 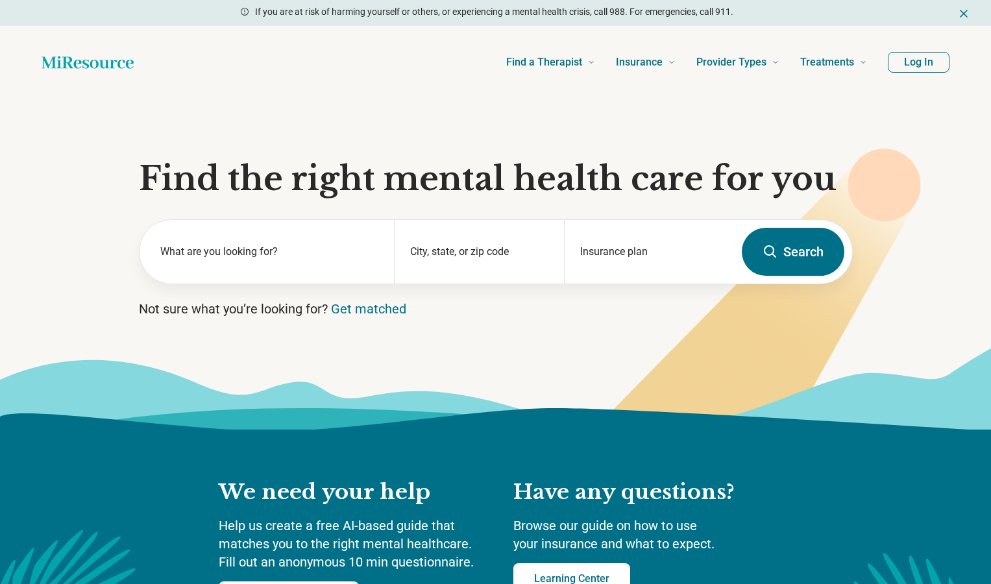 I want to click on p: If you are at risk of harming yourself or others, or experiencing a mental health crisis, call 98..., so click(x=494, y=12).